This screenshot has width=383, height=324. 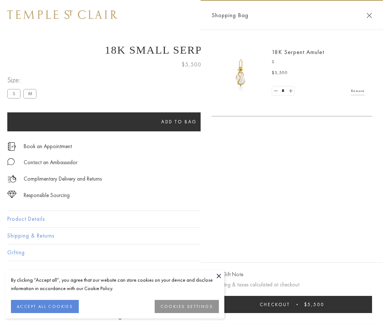 What do you see at coordinates (290, 91) in the screenshot?
I see `a: Set quantity to 2` at bounding box center [290, 91].